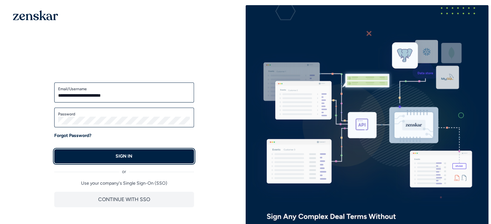 The width and height of the screenshot is (491, 224). What do you see at coordinates (124, 170) in the screenshot?
I see `div: or` at bounding box center [124, 170].